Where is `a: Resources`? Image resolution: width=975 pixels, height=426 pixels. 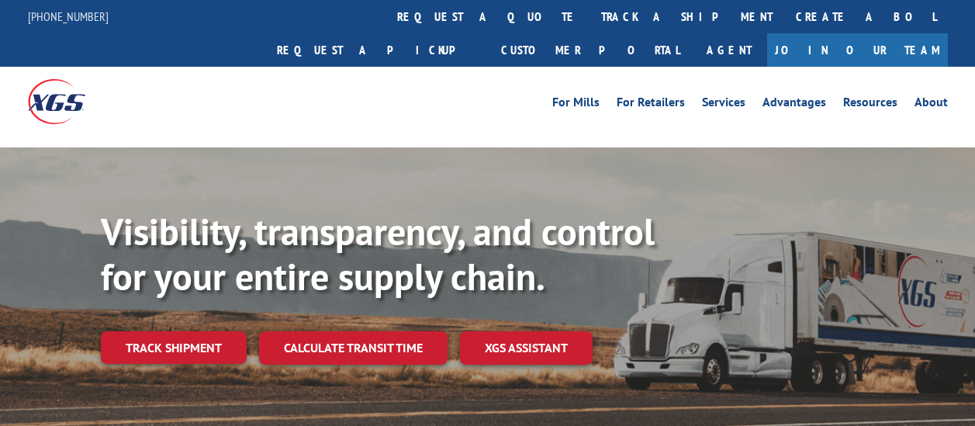
a: Resources is located at coordinates (870, 105).